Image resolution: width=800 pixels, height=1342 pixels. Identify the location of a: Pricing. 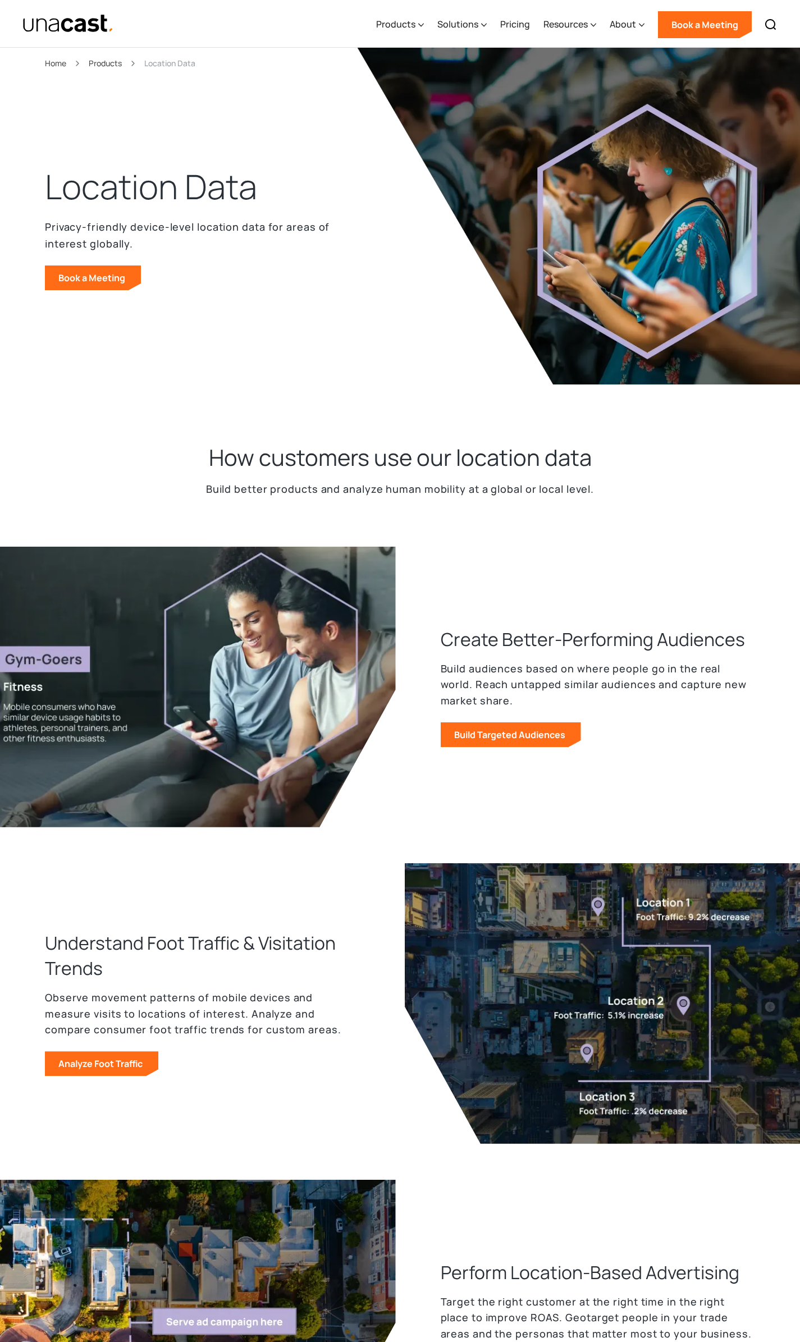
(515, 25).